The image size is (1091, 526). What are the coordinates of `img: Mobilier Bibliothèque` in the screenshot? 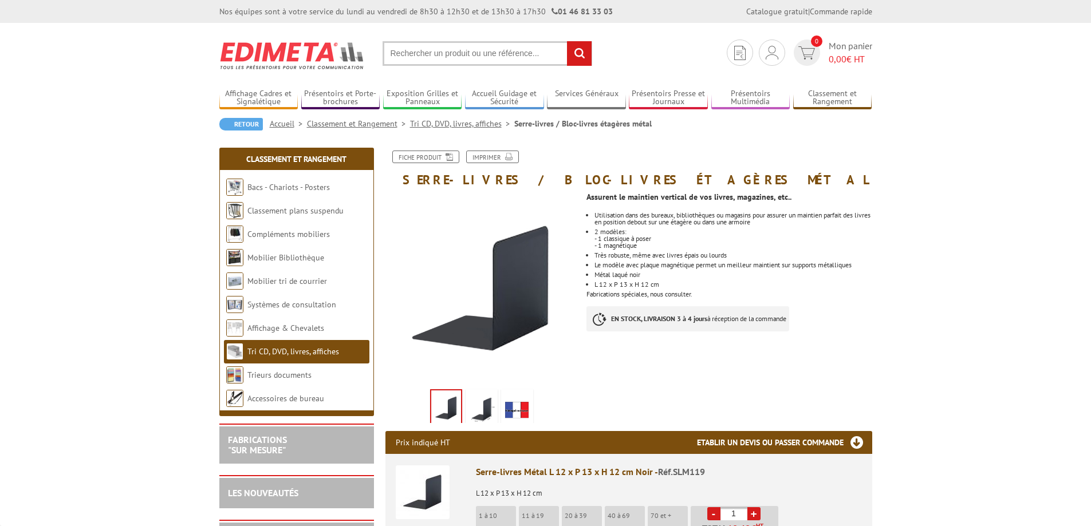 It's located at (235, 258).